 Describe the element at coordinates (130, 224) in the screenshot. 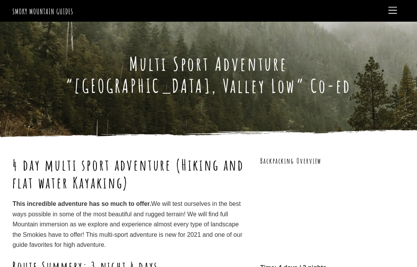

I see `p: We will test ourselves in the best ways possible in some of the most beautiful and rugged terrain...` at that location.